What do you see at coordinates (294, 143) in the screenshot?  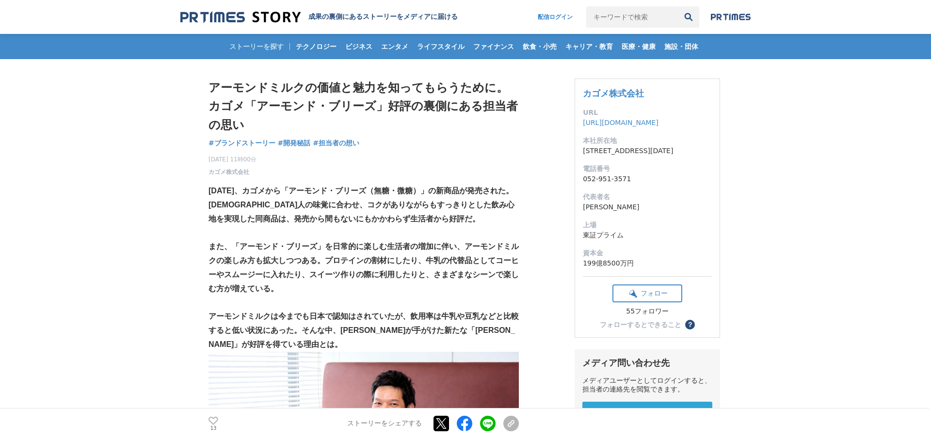 I see `a: #開発秘話` at bounding box center [294, 143].